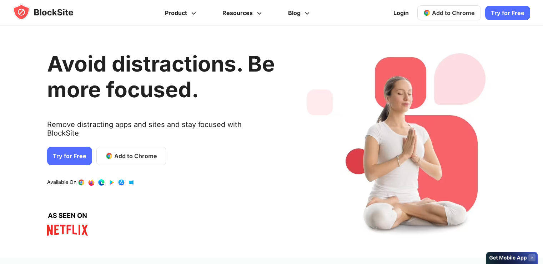  Describe the element at coordinates (161, 76) in the screenshot. I see `h1: Avoid distractions. Be more focused.` at that location.